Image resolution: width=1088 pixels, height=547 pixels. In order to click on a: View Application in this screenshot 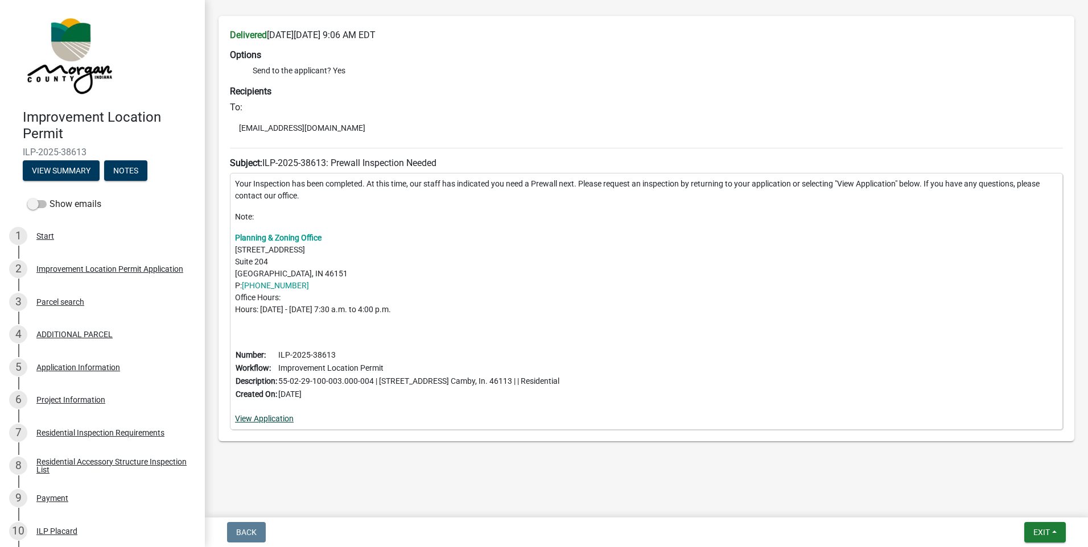, I will do `click(264, 419)`.